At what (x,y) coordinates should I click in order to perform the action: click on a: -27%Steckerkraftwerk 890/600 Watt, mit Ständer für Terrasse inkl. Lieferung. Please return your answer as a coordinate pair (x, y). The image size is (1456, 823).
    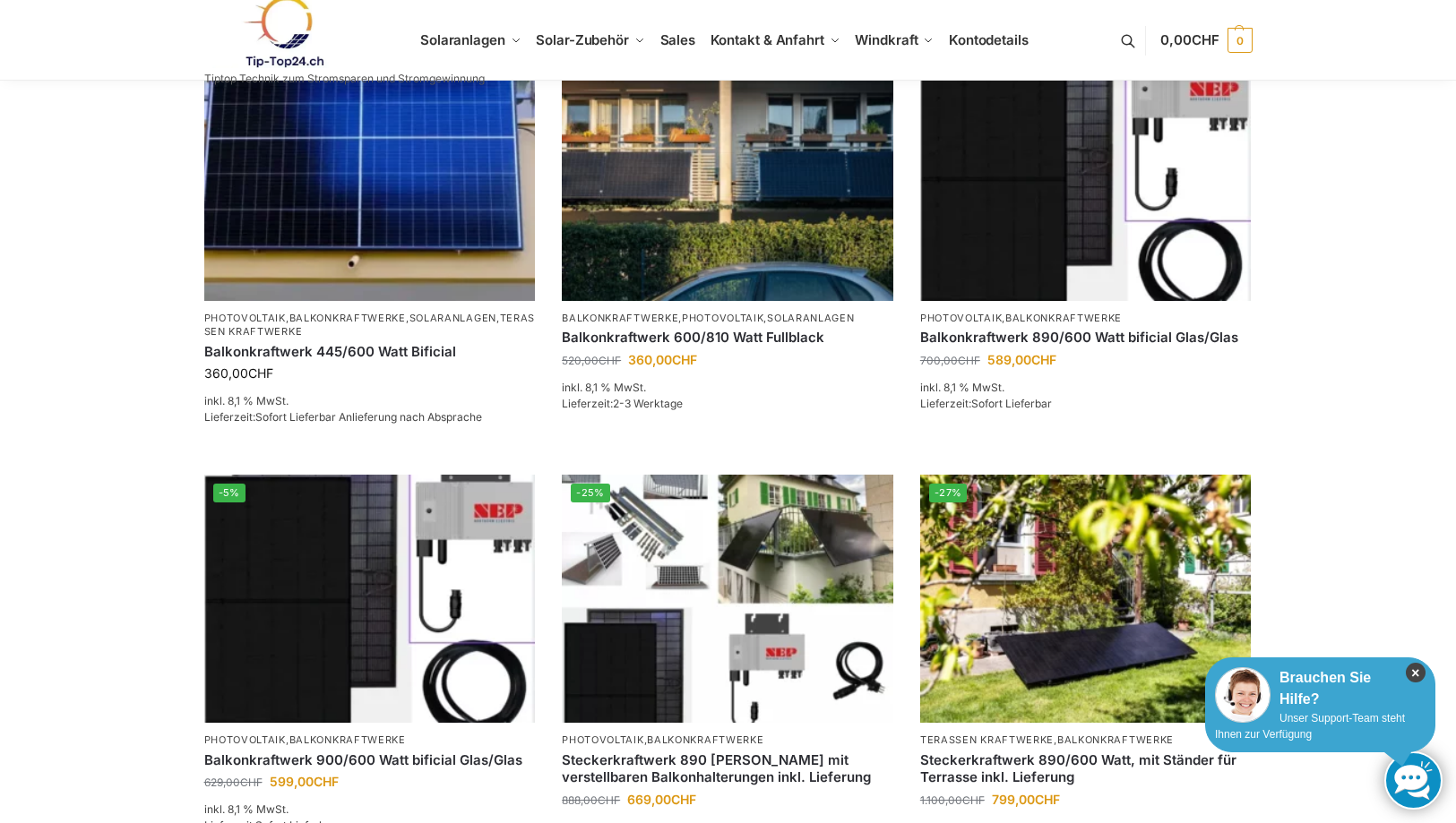
    Looking at the image, I should click on (1086, 599).